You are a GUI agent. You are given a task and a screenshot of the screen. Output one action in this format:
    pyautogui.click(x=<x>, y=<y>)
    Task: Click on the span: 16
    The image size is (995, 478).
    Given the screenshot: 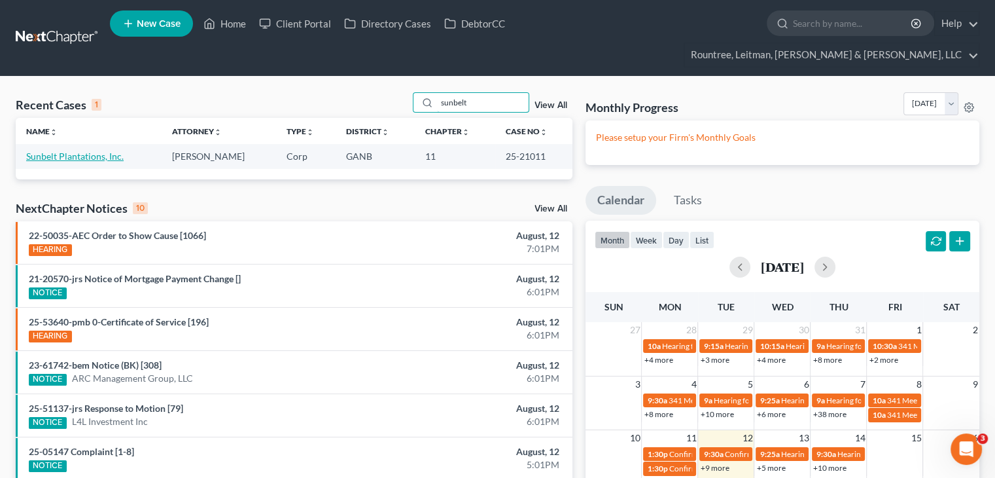 What is the action you would take?
    pyautogui.click(x=973, y=438)
    